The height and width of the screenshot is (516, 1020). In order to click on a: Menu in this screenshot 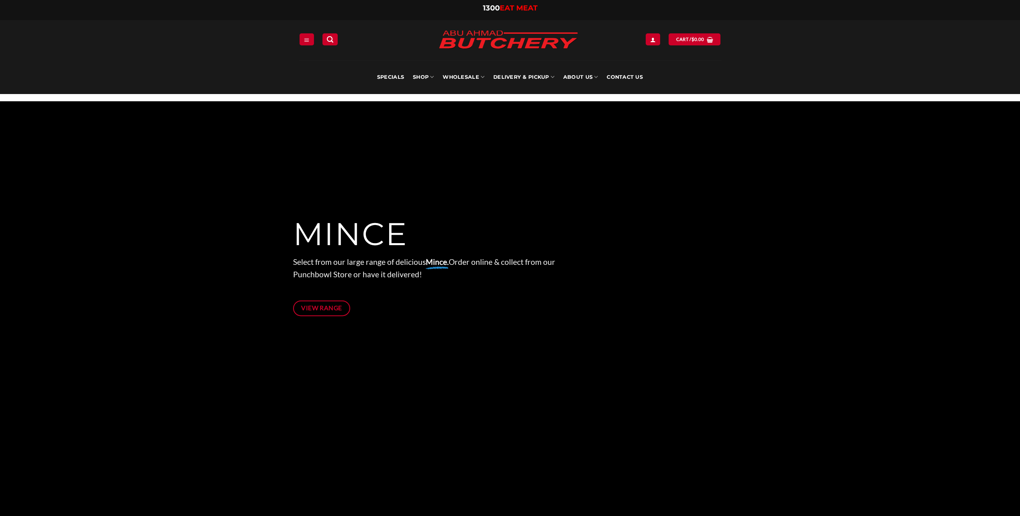, I will do `click(307, 39)`.